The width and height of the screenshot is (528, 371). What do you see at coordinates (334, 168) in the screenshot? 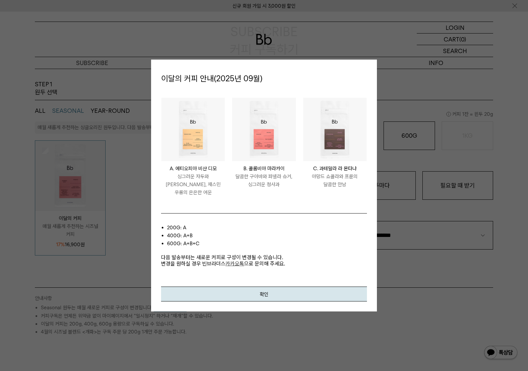
I see `p: C. 과테말라 라 몬타냐` at bounding box center [334, 168].